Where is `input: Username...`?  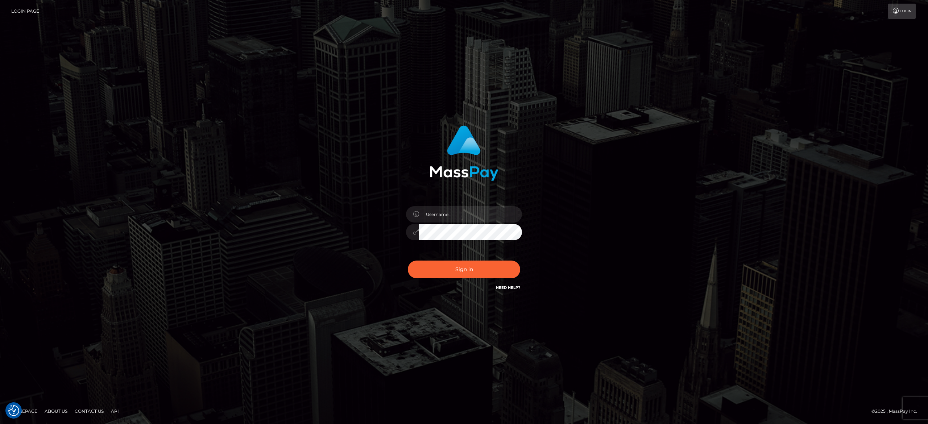 input: Username... is located at coordinates (471, 214).